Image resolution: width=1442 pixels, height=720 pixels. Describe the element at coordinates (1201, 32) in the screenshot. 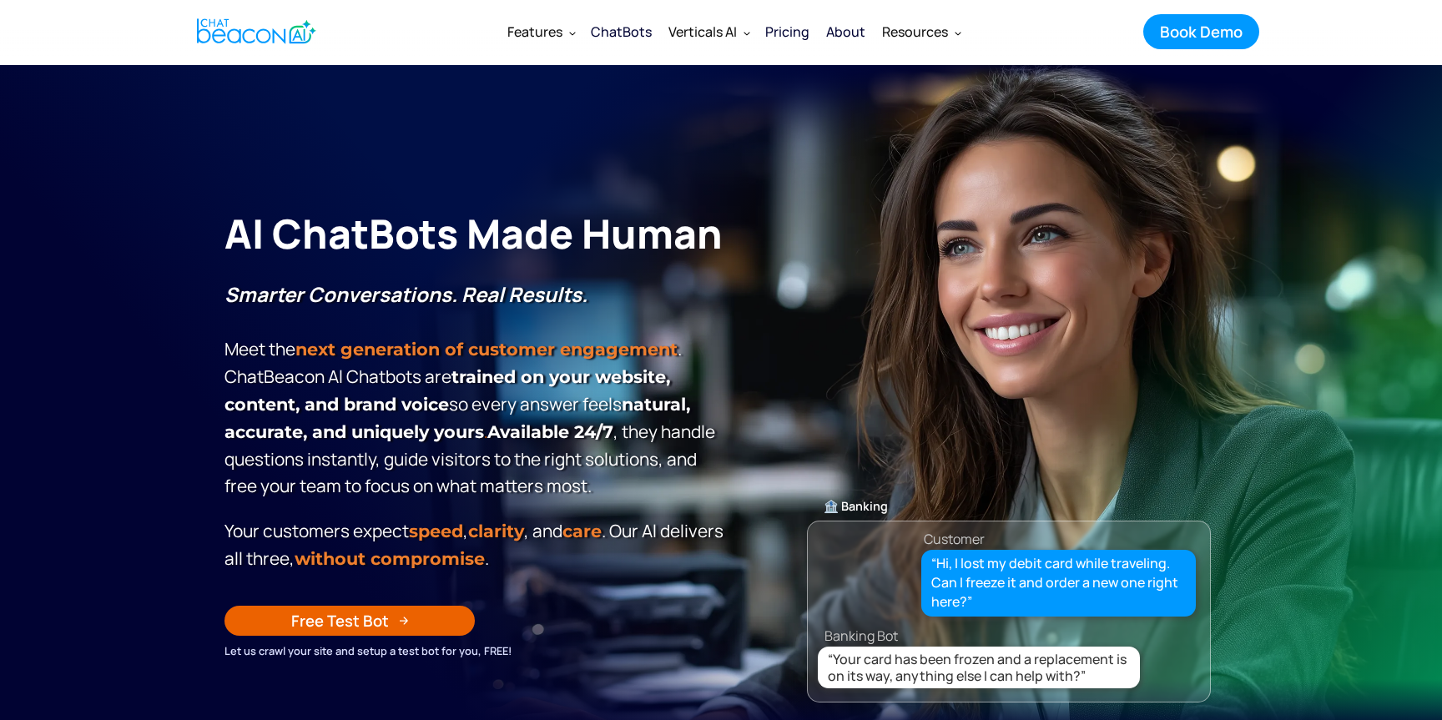

I see `a: Book Demo` at that location.